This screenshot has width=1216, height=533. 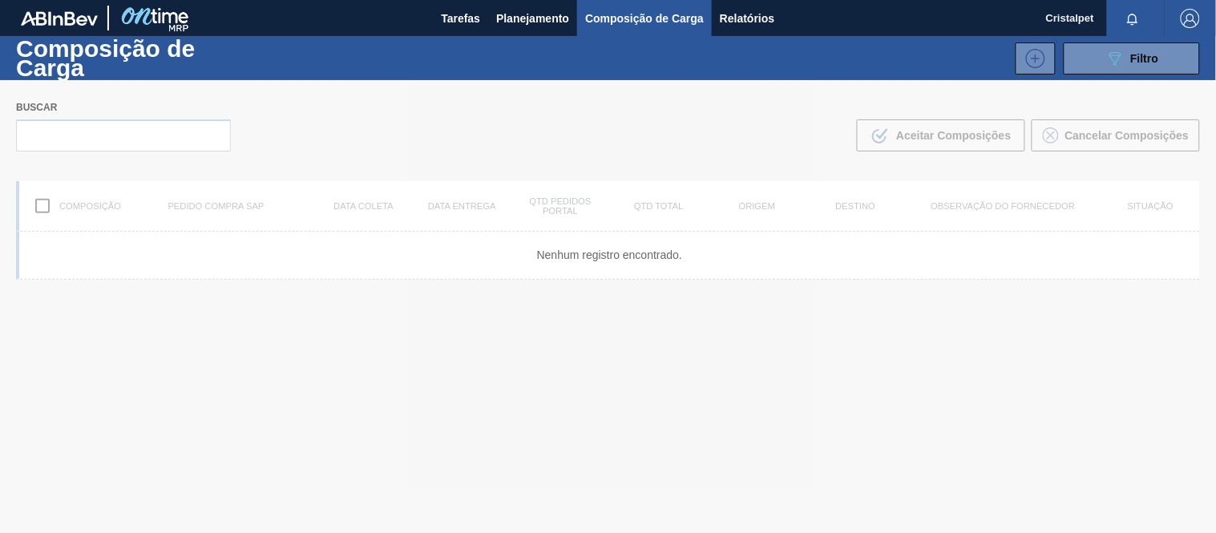 I want to click on span: Composição de Carga, so click(x=645, y=18).